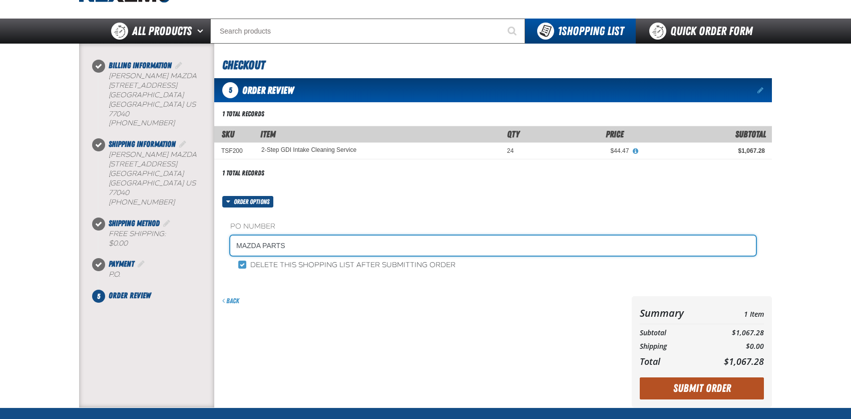  I want to click on div: $1,067.28, so click(704, 151).